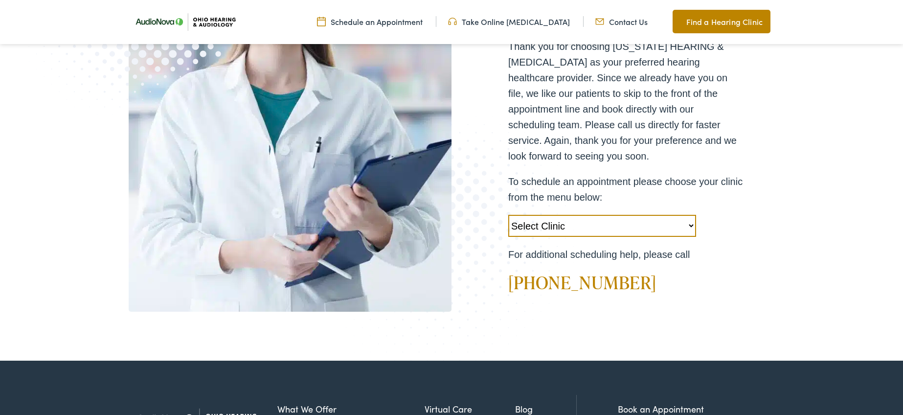 The height and width of the screenshot is (415, 903). What do you see at coordinates (370, 22) in the screenshot?
I see `a: Schedule an Appointment` at bounding box center [370, 22].